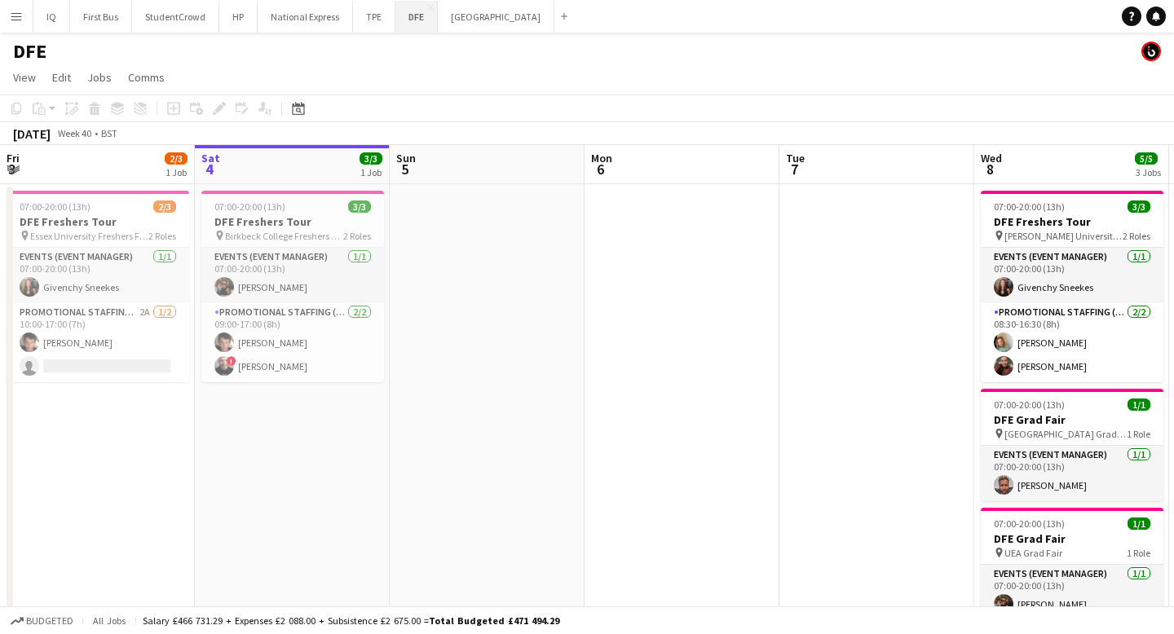 The width and height of the screenshot is (1174, 634). Describe the element at coordinates (991, 158) in the screenshot. I see `span: Wed` at that location.